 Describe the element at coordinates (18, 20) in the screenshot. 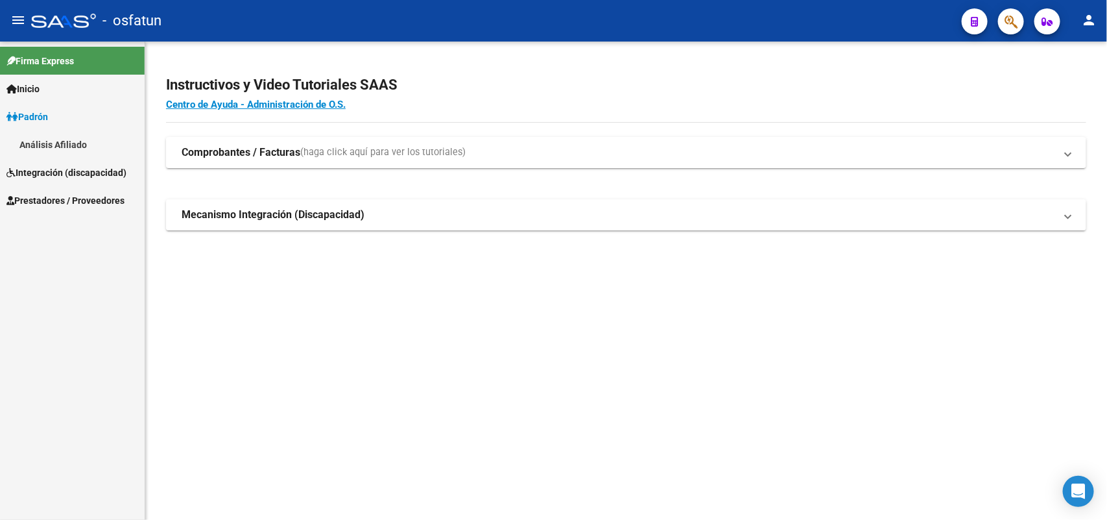

I see `mat-icon: menu` at that location.